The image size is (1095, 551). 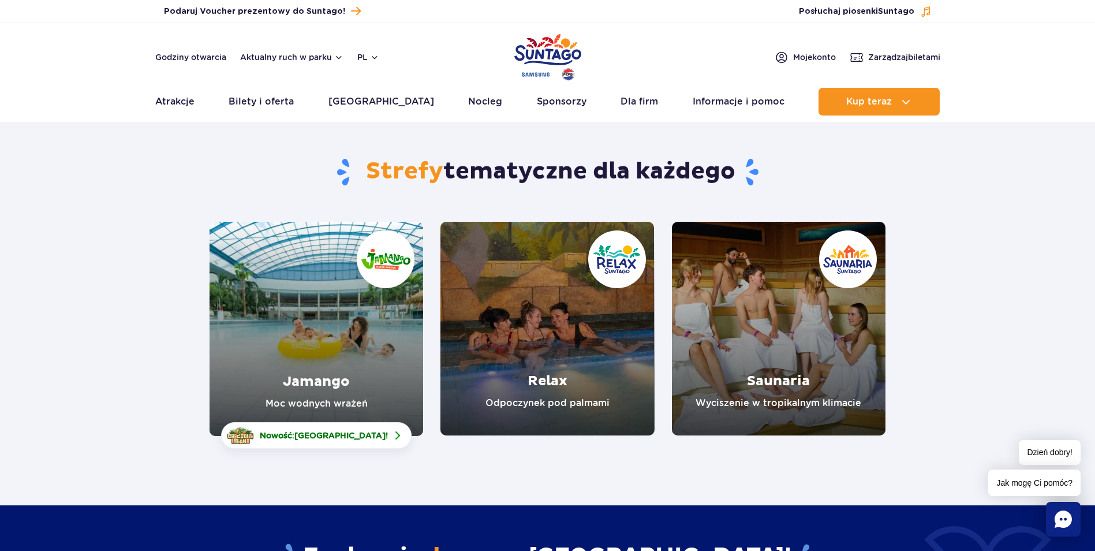 I want to click on a: Dla firm, so click(x=639, y=102).